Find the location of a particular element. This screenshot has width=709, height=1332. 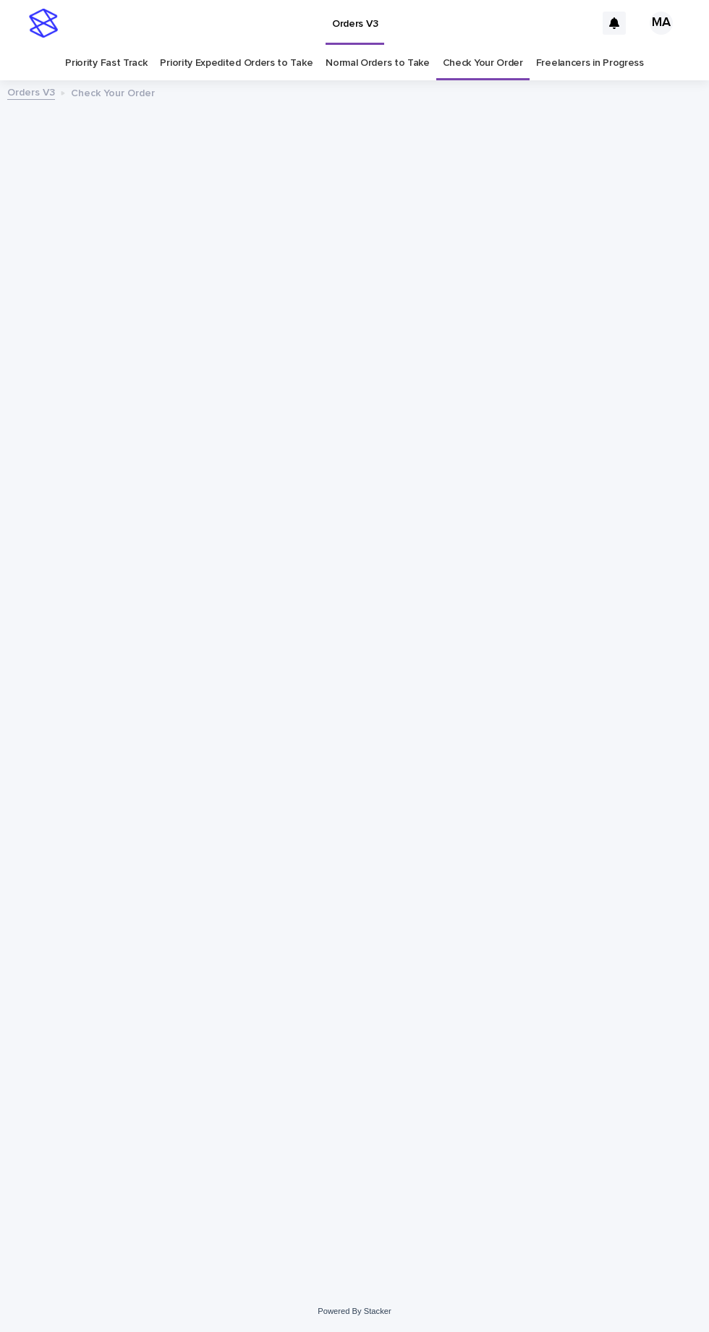

a: Powered By Stacker is located at coordinates (354, 1311).